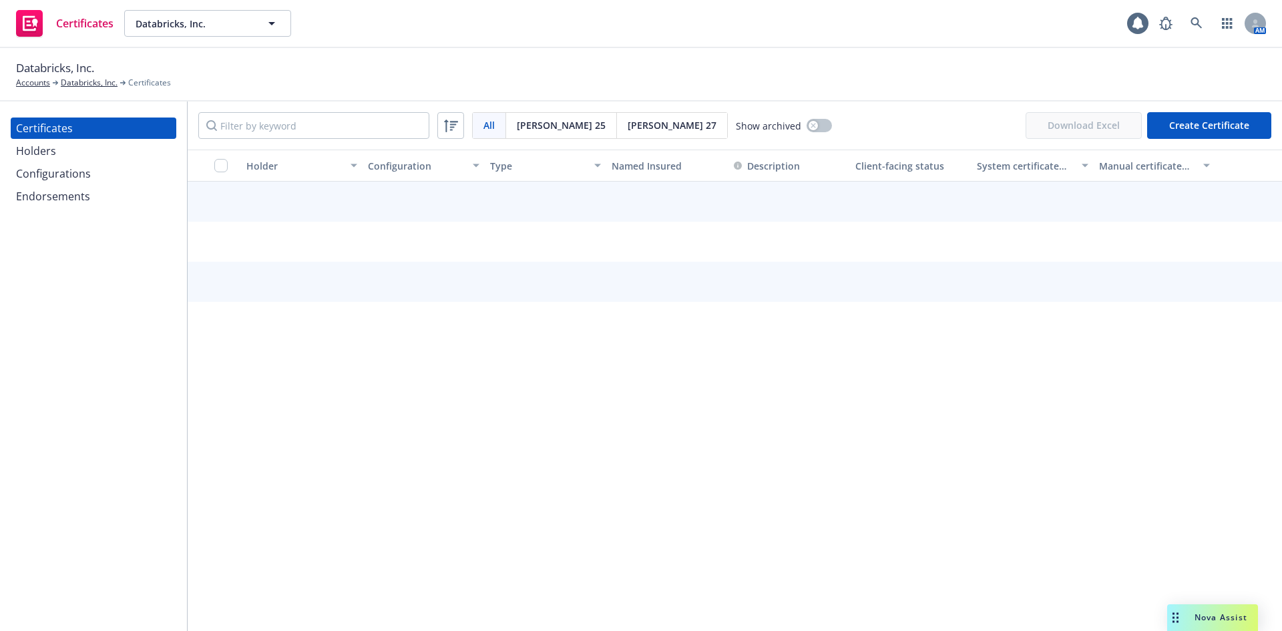 This screenshot has height=631, width=1282. What do you see at coordinates (1213, 618) in the screenshot?
I see `button: Nova Assist` at bounding box center [1213, 618].